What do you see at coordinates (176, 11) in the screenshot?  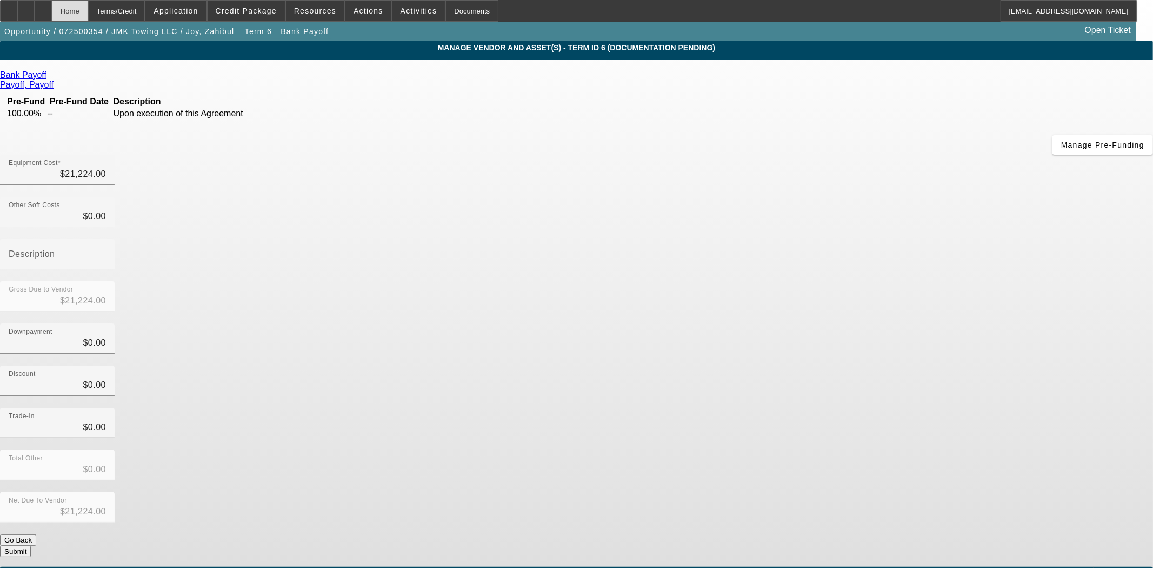 I see `button: Application` at bounding box center [176, 11].